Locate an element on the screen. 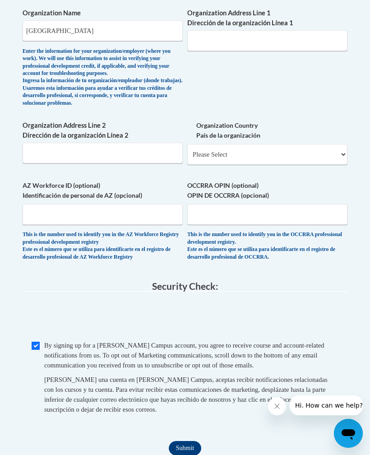 This screenshot has width=370, height=455. div: This is the number used to identify you in the AZ Workforce Registry professional development reg... is located at coordinates (102, 246).